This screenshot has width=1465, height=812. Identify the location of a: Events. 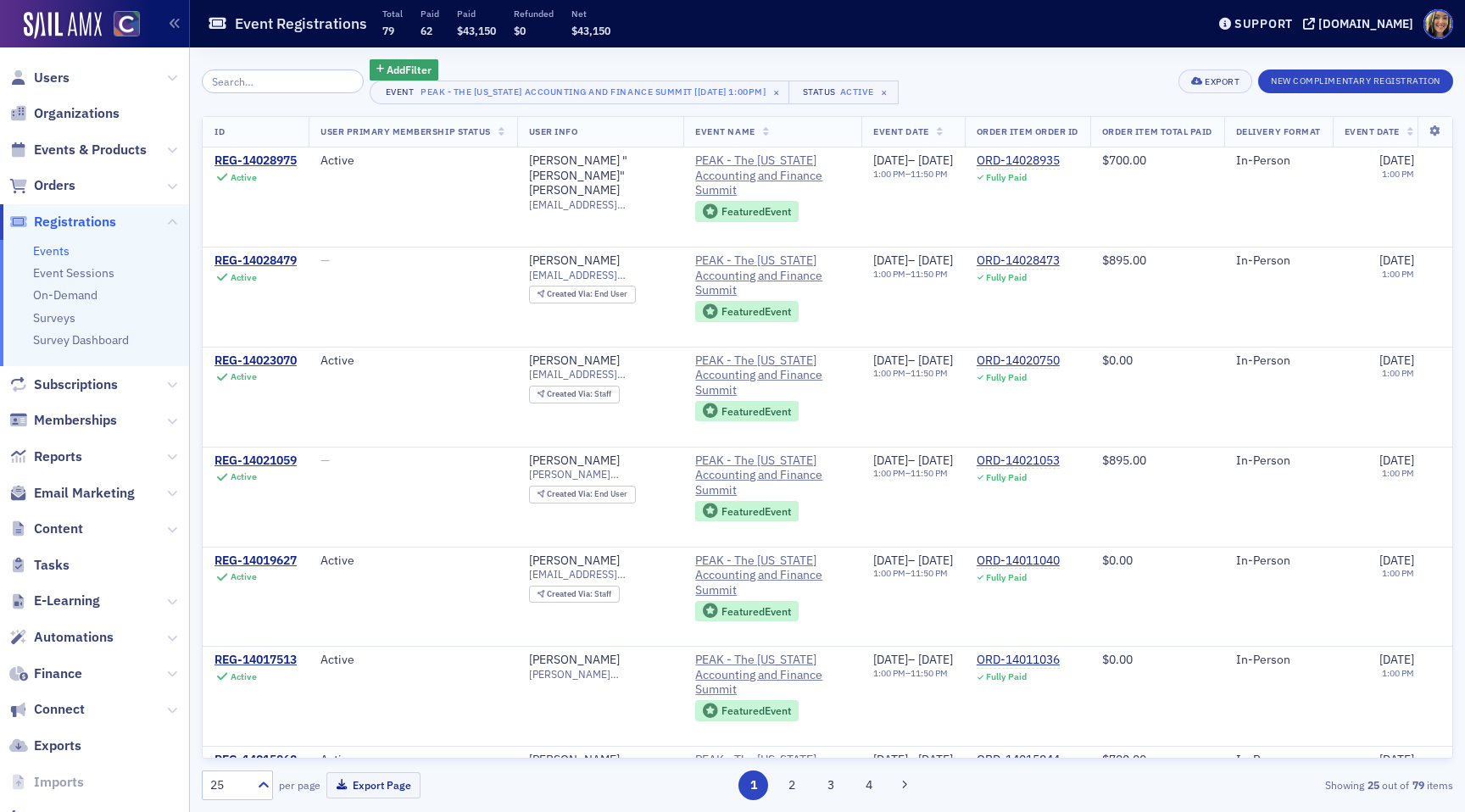
(51, 251).